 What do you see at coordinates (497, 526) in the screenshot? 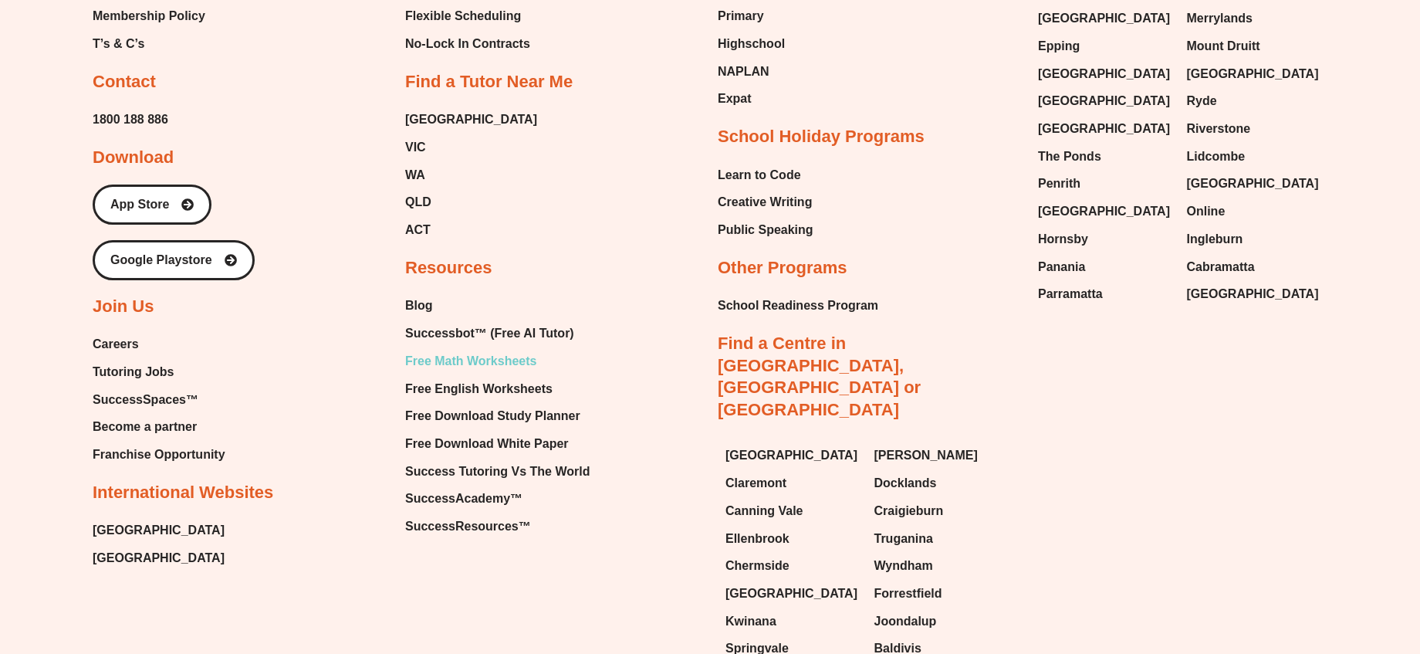
I see `a: SuccessResources™` at bounding box center [497, 526].